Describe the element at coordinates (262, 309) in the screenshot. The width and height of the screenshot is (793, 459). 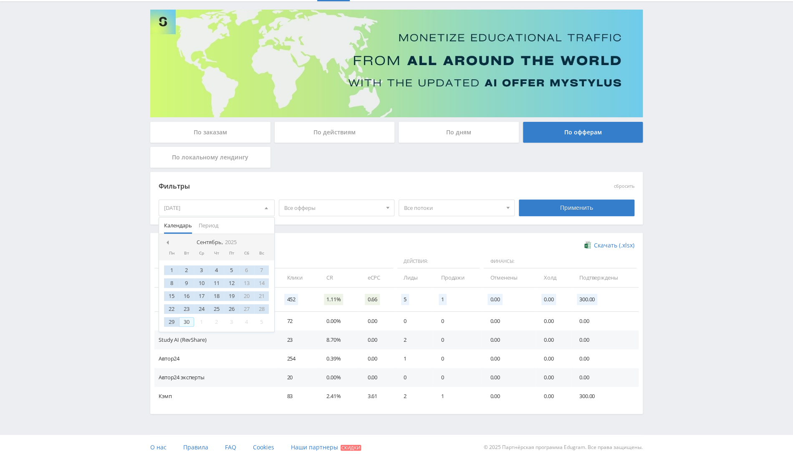
I see `div: 28` at that location.